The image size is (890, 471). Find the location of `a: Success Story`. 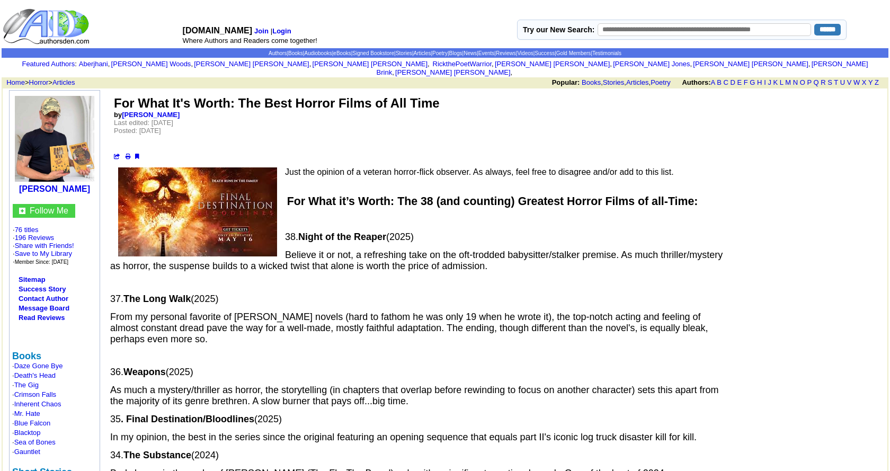

a: Success Story is located at coordinates (42, 289).